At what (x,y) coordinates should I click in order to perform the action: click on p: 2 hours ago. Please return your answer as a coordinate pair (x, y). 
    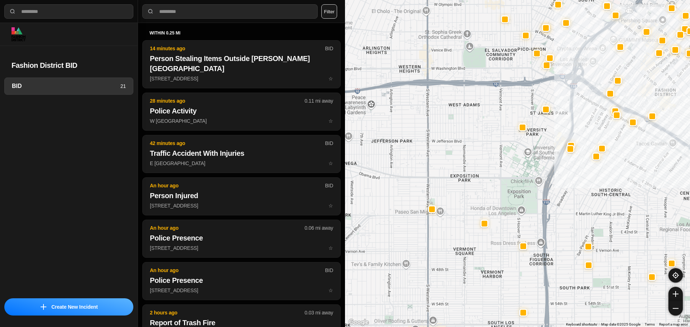
    Looking at the image, I should click on (227, 313).